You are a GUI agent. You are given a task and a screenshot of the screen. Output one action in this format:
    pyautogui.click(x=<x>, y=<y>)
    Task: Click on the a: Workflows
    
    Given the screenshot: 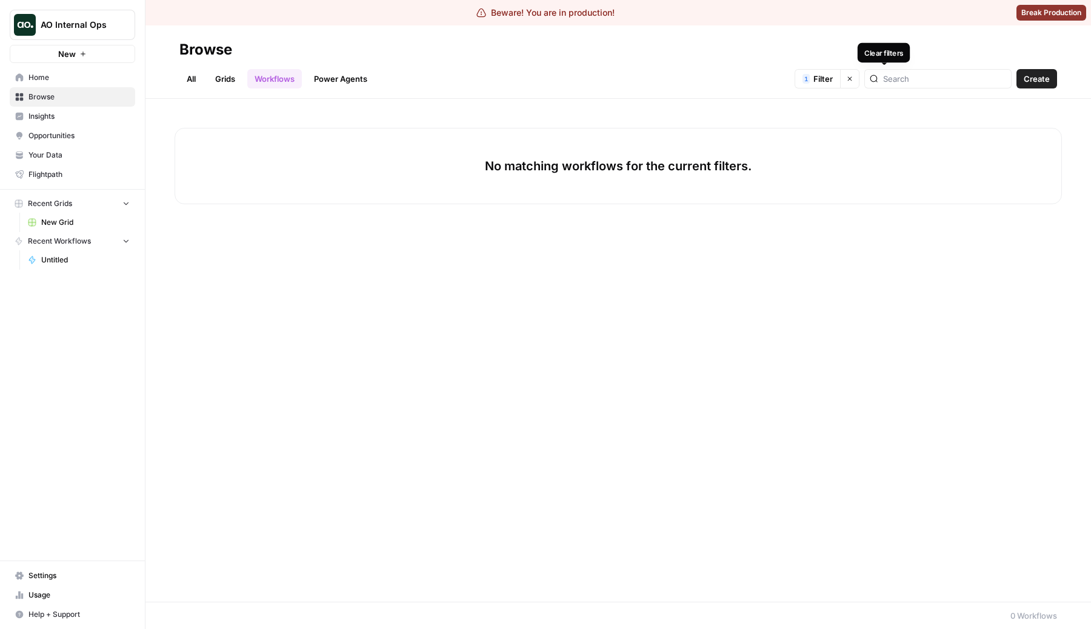 What is the action you would take?
    pyautogui.click(x=275, y=79)
    